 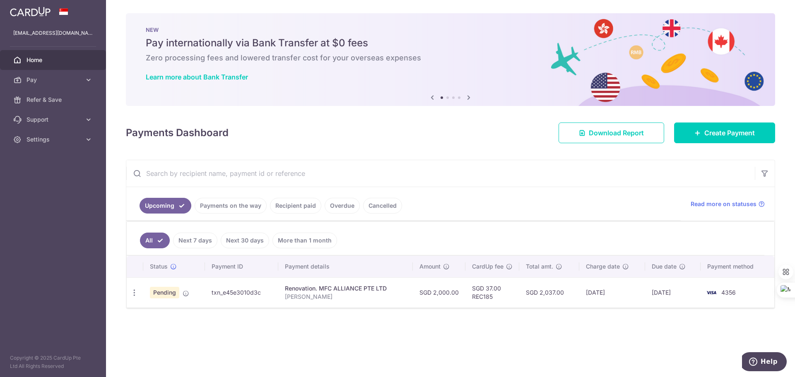 What do you see at coordinates (727, 204) in the screenshot?
I see `a: Read more on statuses` at bounding box center [727, 204].